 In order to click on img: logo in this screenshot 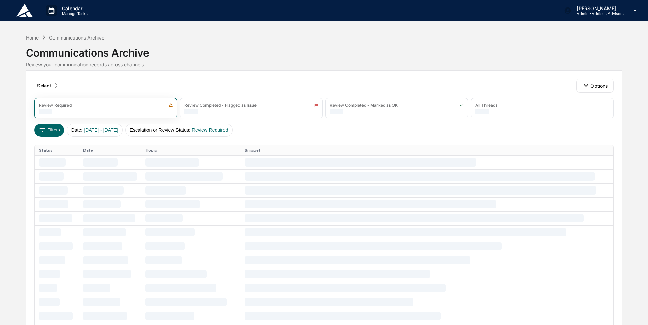, I will do `click(25, 11)`.